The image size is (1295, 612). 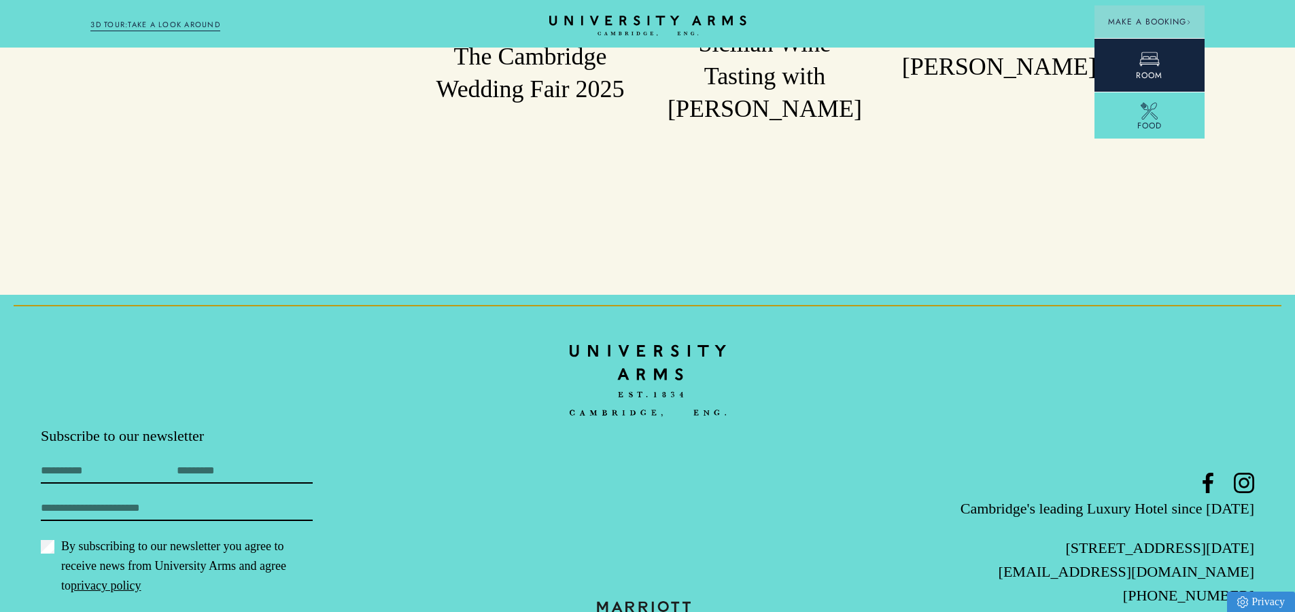 I want to click on button: Make a BookingArrow icon, so click(x=1149, y=22).